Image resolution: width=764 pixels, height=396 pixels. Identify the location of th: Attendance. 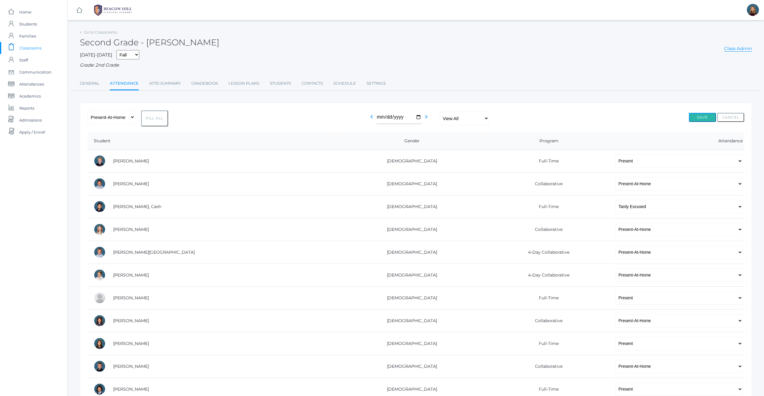
(677, 141).